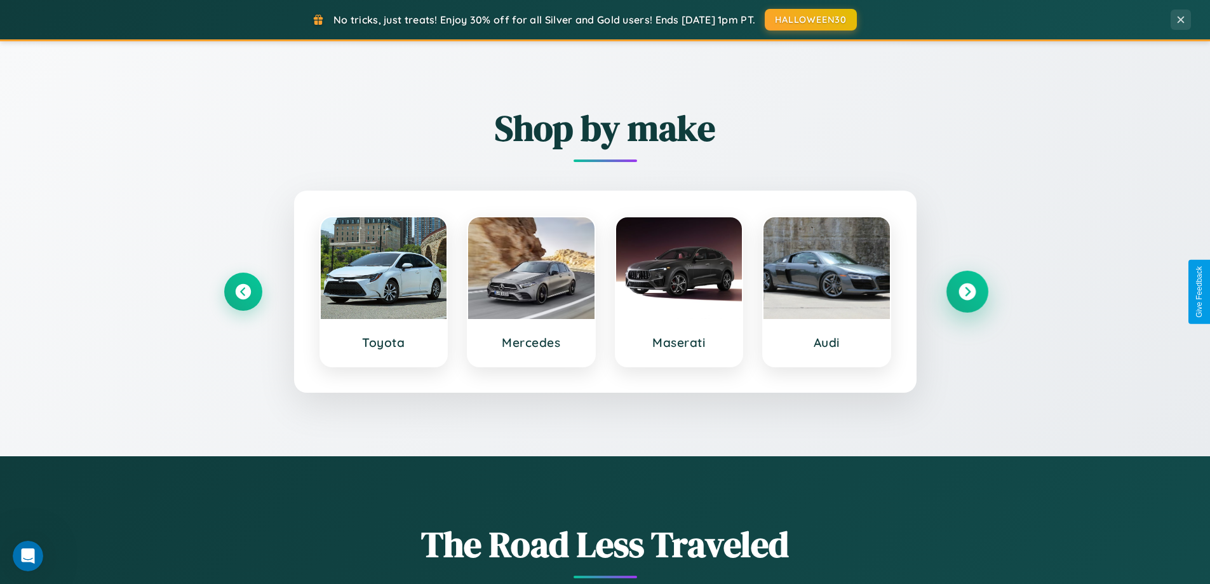 Image resolution: width=1210 pixels, height=584 pixels. I want to click on button: HALLOWEEN30, so click(810, 20).